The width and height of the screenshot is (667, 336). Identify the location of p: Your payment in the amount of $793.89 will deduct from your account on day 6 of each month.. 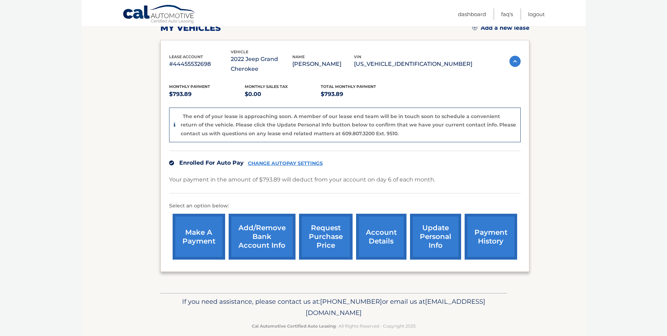
(302, 180).